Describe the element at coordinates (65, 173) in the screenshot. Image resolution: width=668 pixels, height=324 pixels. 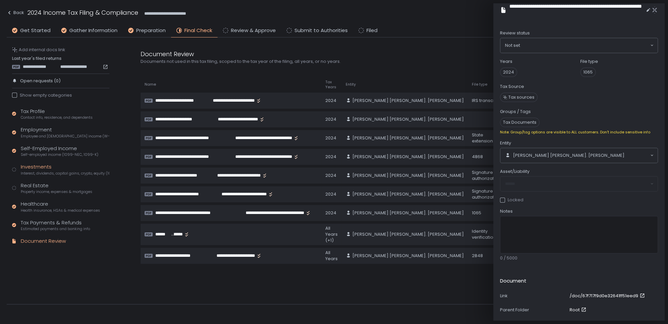
I see `span: Interest, dividends, capital gains, crypto, equity (1099s, K-1s)` at that location.